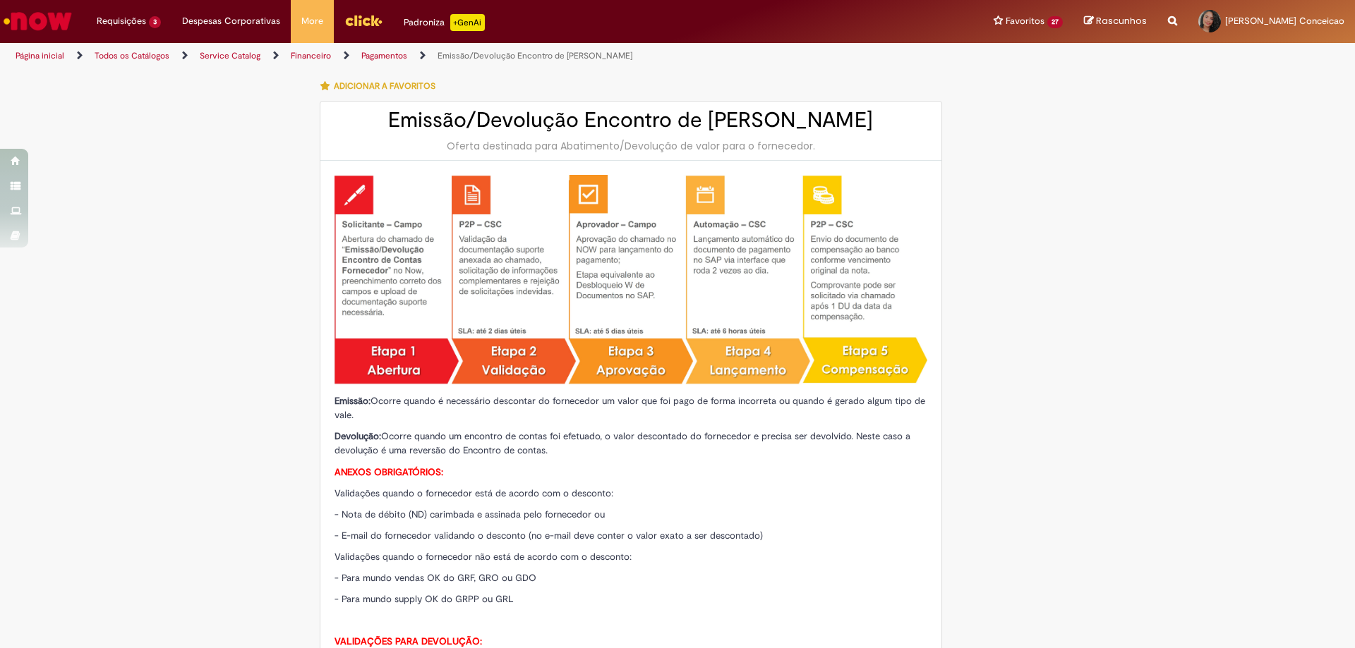 This screenshot has width=1355, height=648. What do you see at coordinates (629, 408) in the screenshot?
I see `span: Ocorre quando é necessário descontar do fornecedor um valor que foi pago de forma incorreta ou qu...` at bounding box center [629, 408].